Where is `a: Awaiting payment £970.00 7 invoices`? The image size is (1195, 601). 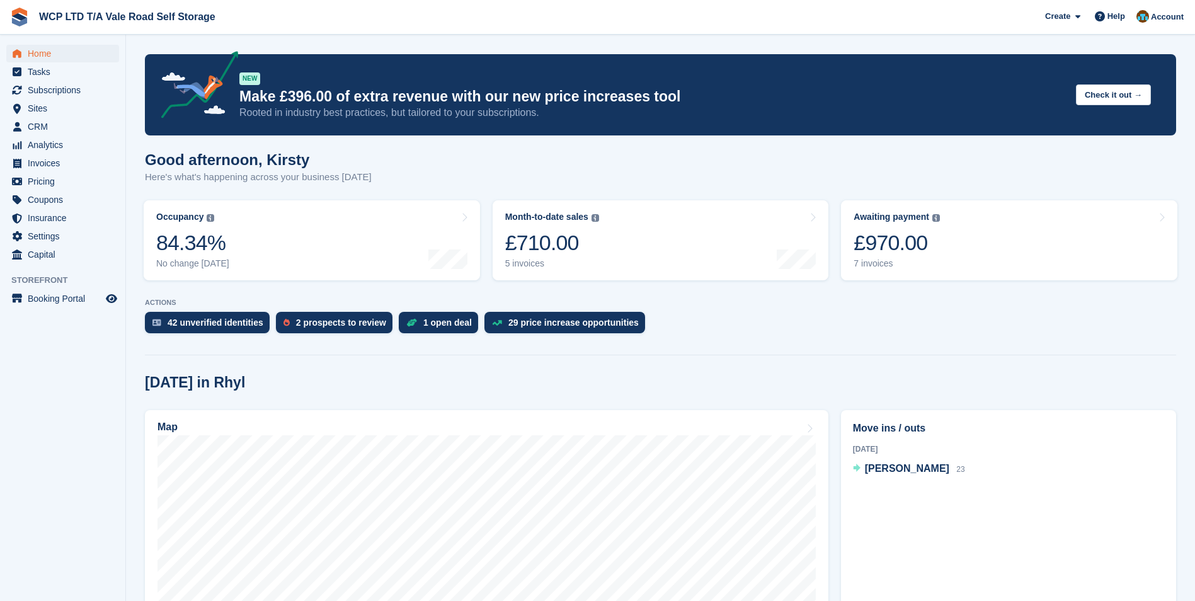 a: Awaiting payment £970.00 7 invoices is located at coordinates (1010, 240).